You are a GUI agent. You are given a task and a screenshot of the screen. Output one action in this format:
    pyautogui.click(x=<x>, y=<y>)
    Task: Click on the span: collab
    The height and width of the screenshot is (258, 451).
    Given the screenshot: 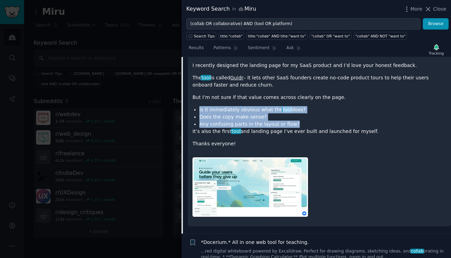 What is the action you would take?
    pyautogui.click(x=417, y=251)
    